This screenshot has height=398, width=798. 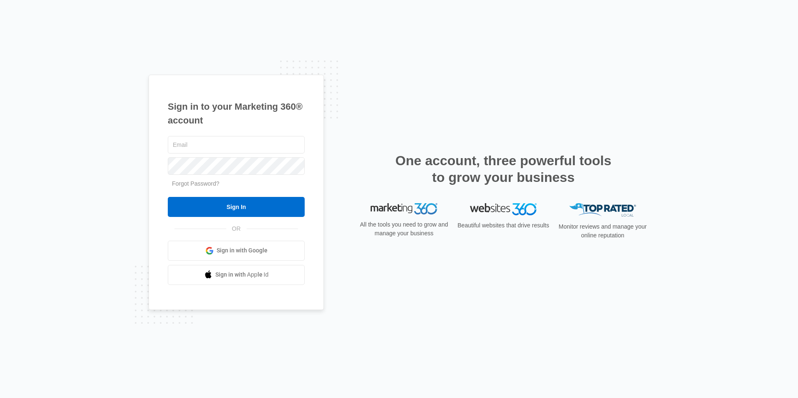 I want to click on h2: One account, three powerful tools to grow your business, so click(x=503, y=169).